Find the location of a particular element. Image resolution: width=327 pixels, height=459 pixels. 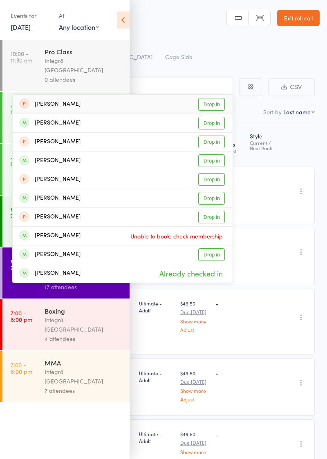

div: 4 attendees is located at coordinates (83, 339).